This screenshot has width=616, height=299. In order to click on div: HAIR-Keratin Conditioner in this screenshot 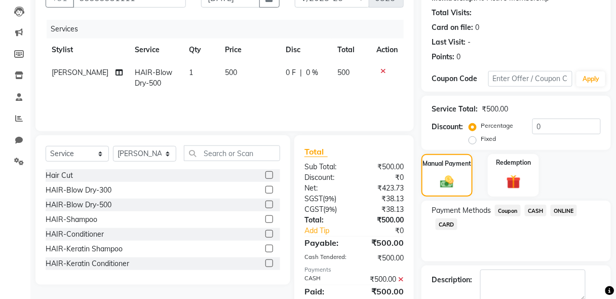, I will do `click(87, 263)`.